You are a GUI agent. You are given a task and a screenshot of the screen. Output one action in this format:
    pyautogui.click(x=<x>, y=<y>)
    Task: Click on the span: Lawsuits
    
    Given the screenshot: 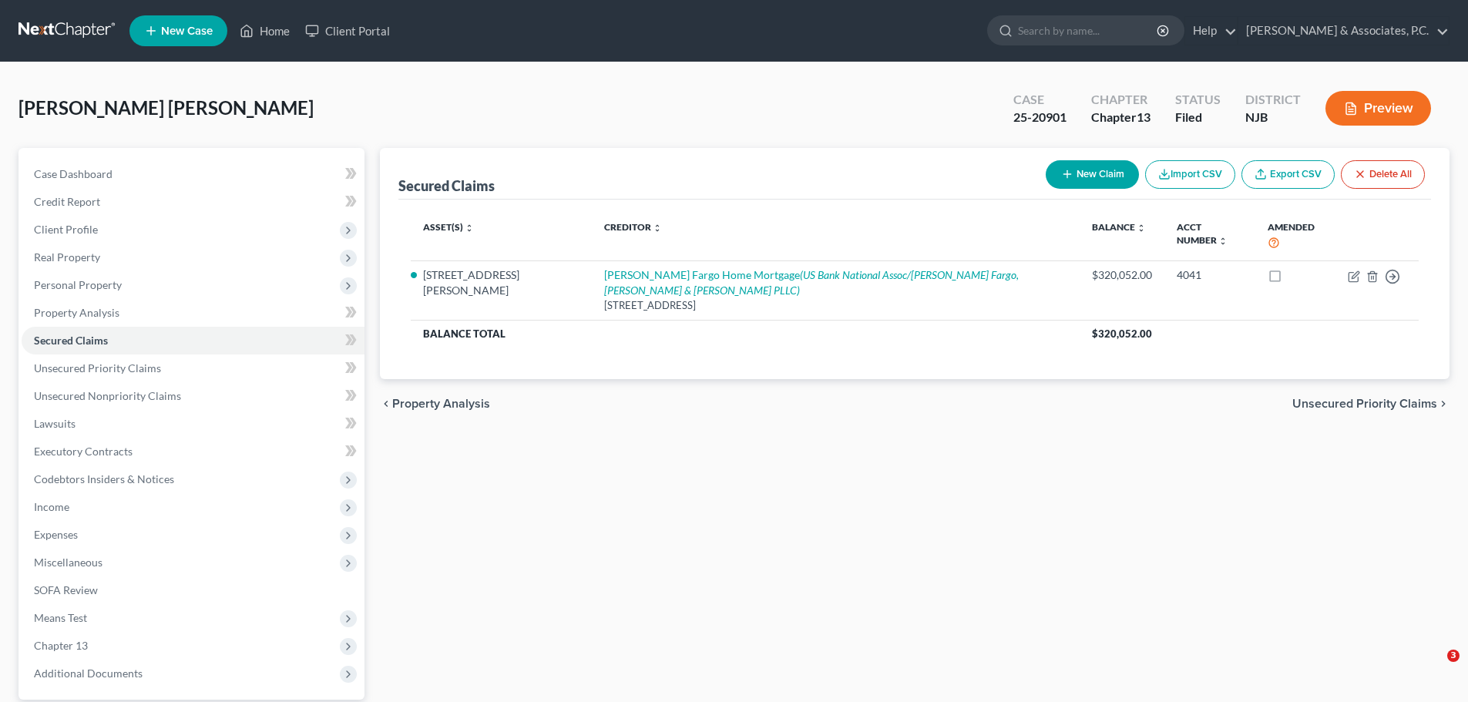 What is the action you would take?
    pyautogui.click(x=55, y=423)
    